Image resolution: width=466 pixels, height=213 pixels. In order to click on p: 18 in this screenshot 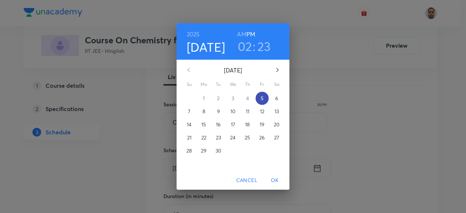, I will do `click(247, 124)`.